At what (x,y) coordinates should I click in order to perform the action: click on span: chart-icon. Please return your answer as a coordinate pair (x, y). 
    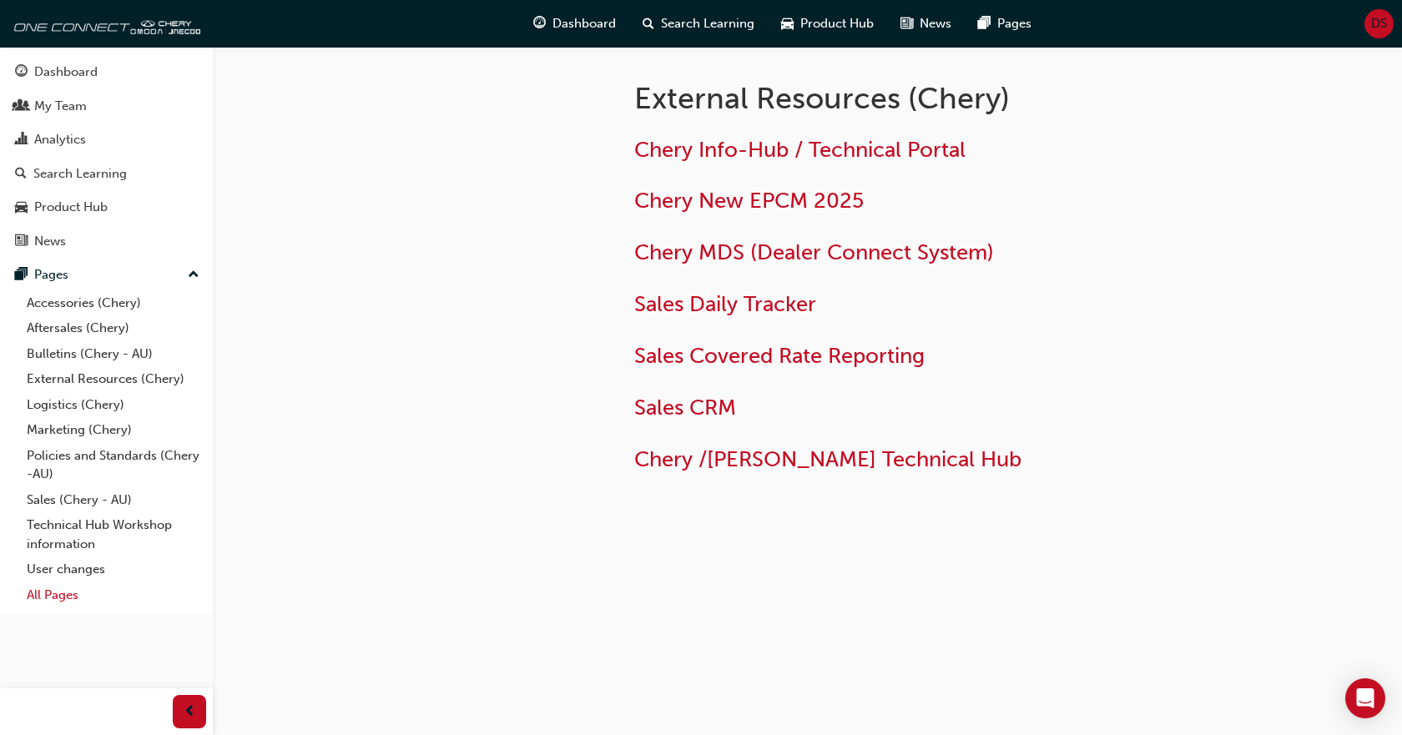
    Looking at the image, I should click on (21, 140).